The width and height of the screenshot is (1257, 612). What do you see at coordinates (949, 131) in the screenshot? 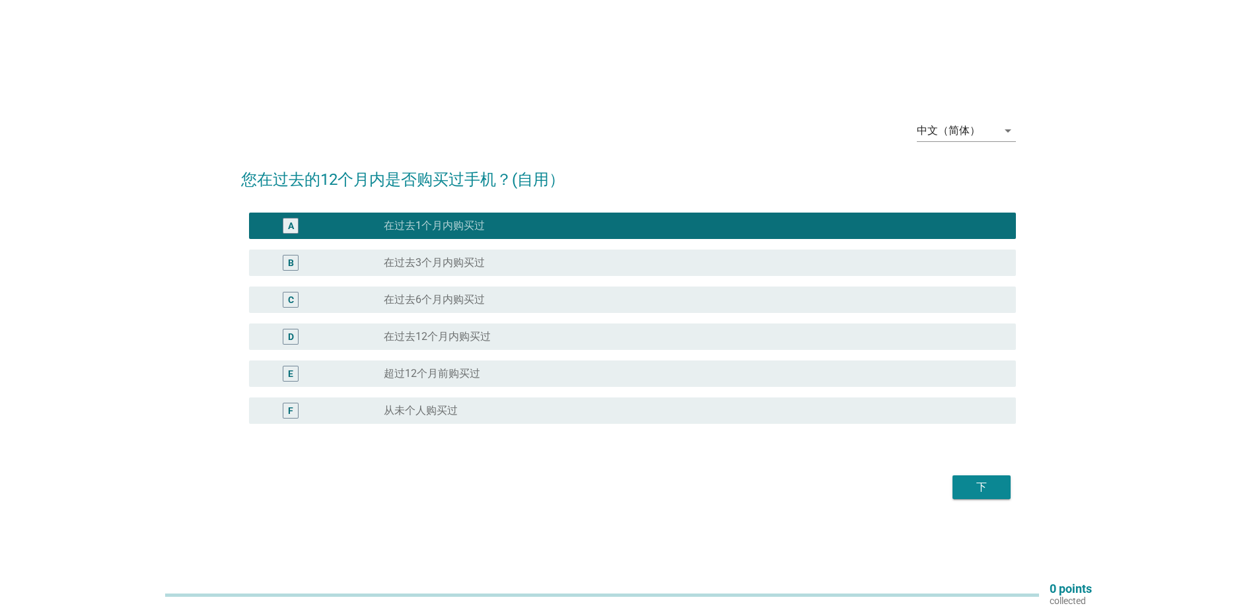
I see `div: 中文（简体）` at bounding box center [949, 131].